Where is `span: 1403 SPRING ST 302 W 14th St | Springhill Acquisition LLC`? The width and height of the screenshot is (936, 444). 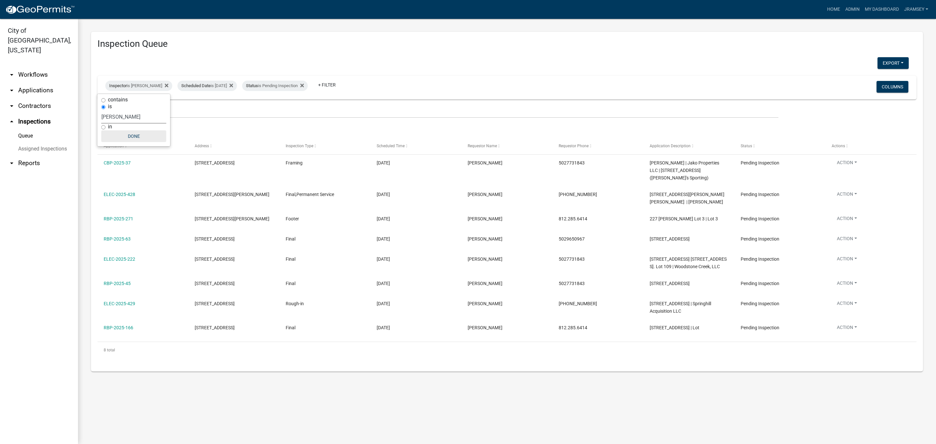
span: 1403 SPRING ST 302 W 14th St | Springhill Acquisition LLC is located at coordinates (680, 307).